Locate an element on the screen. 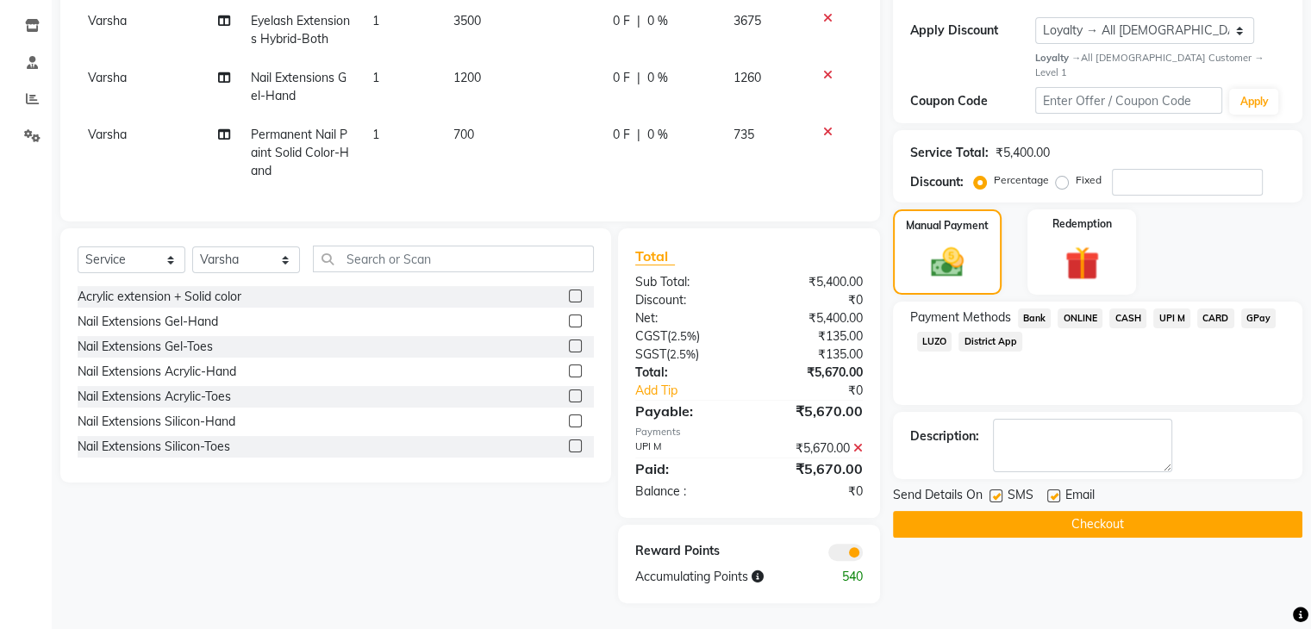  span: 3675 is located at coordinates (747, 21).